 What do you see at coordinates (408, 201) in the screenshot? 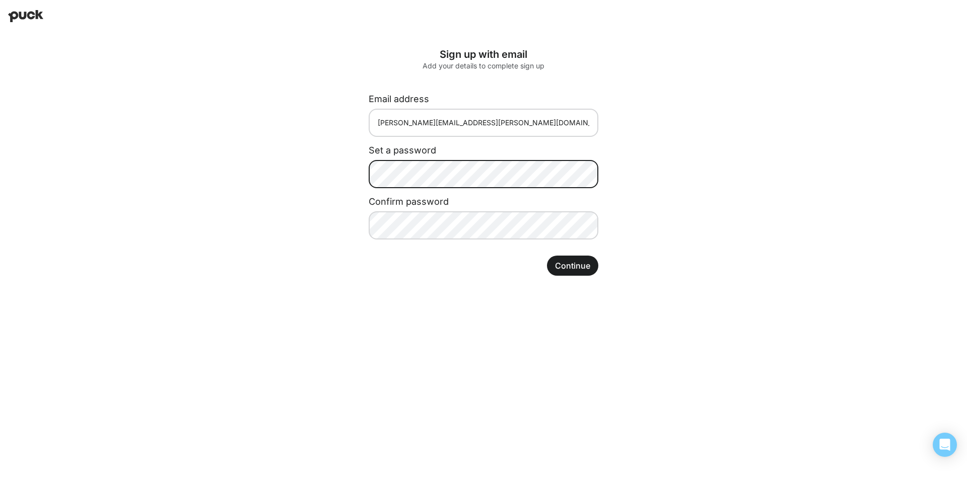
I see `label: Confirm password` at bounding box center [408, 201].